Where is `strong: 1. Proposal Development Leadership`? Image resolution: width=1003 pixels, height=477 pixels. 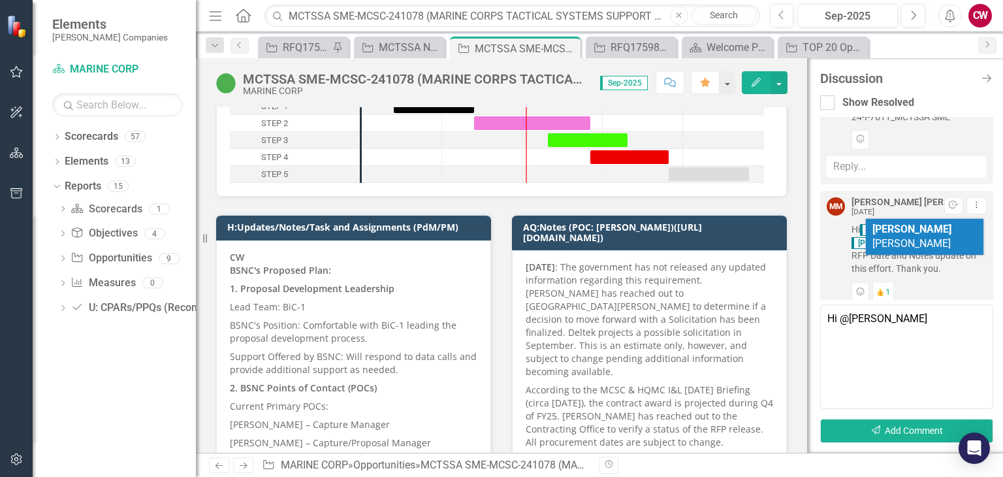
strong: 1. Proposal Development Leadership is located at coordinates (312, 288).